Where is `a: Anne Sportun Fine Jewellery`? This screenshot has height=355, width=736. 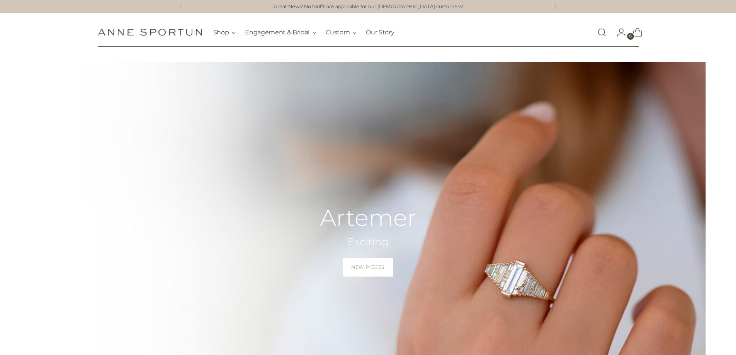 a: Anne Sportun Fine Jewellery is located at coordinates (150, 32).